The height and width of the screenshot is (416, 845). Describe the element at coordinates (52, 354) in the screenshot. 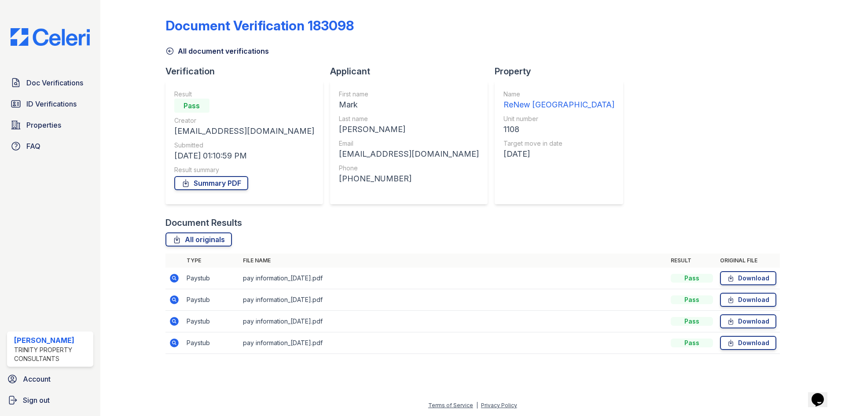

I see `div: Trinity Property Consultants` at that location.